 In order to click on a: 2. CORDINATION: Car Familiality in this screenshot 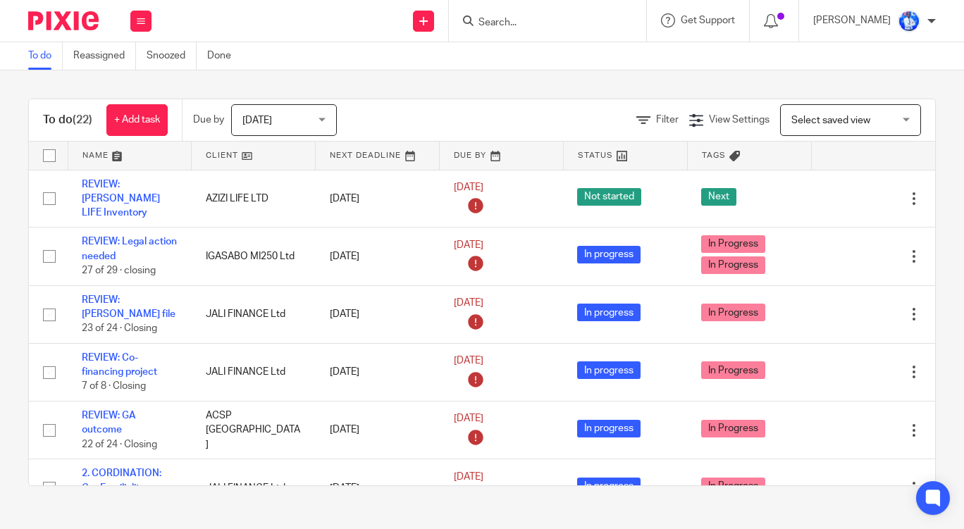, I will do `click(121, 481)`.